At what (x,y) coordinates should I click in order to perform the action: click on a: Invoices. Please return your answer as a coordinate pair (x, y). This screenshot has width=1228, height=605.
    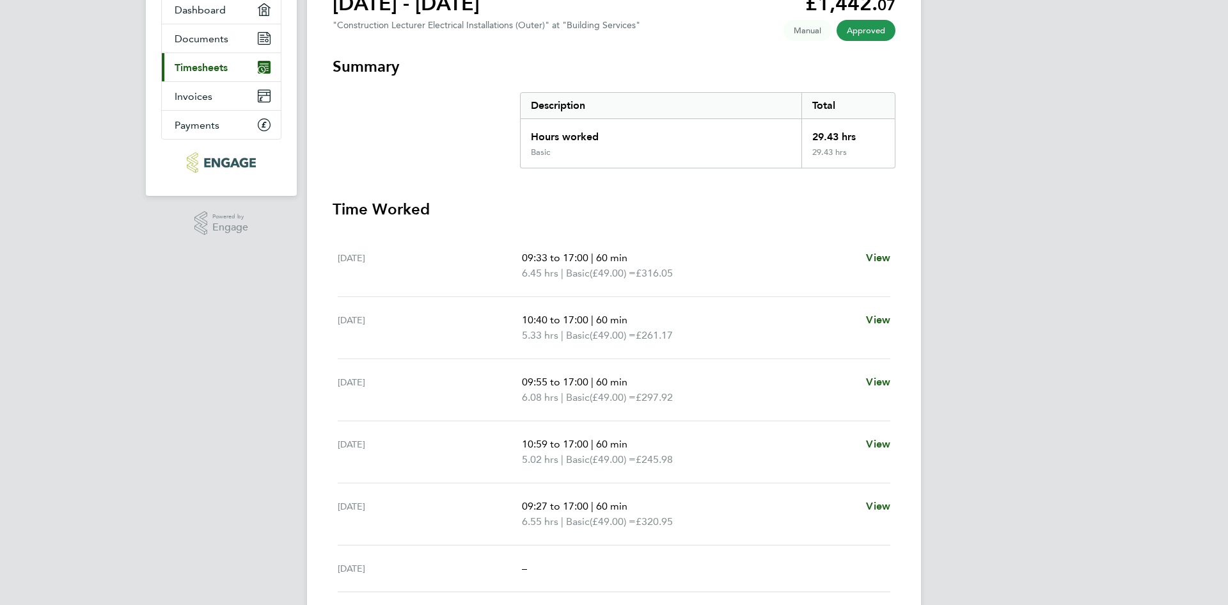
    Looking at the image, I should click on (221, 96).